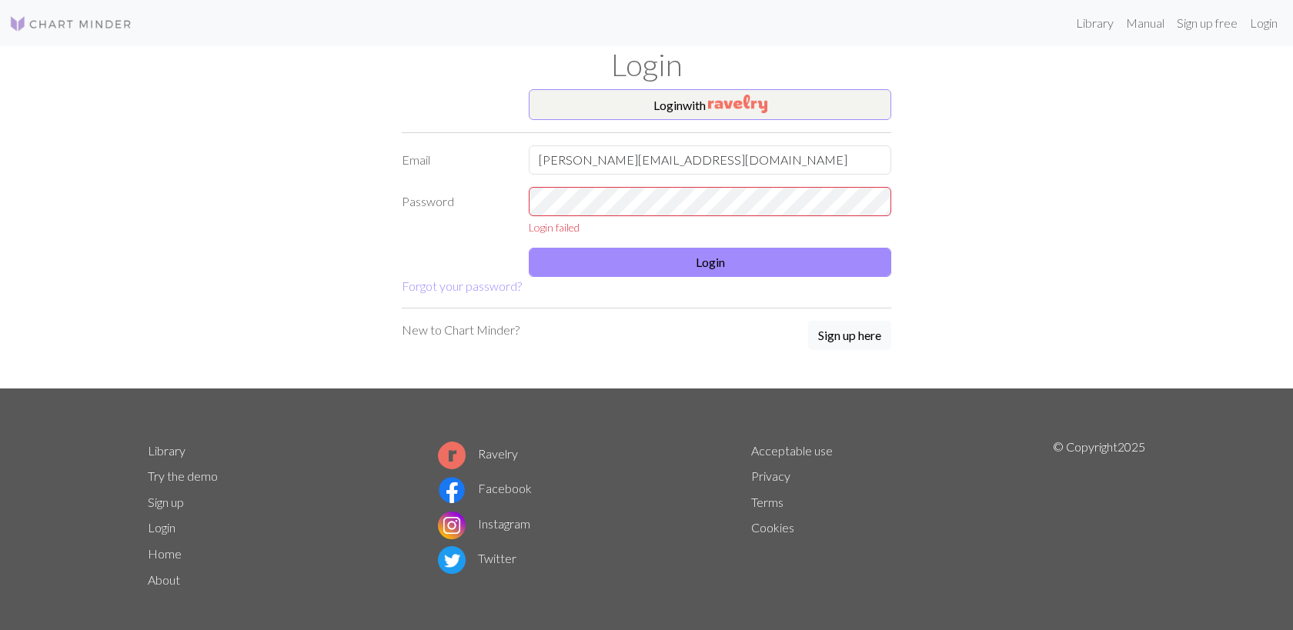 Image resolution: width=1293 pixels, height=630 pixels. Describe the element at coordinates (767, 502) in the screenshot. I see `a: Terms` at that location.